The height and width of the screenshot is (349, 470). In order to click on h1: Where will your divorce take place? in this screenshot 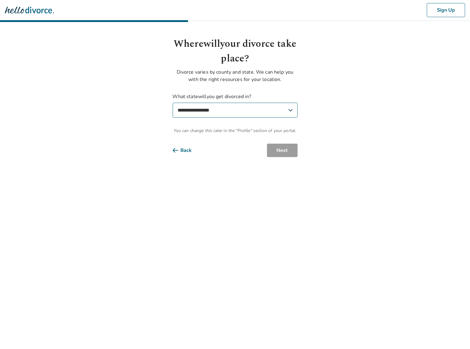, I will do `click(235, 51)`.